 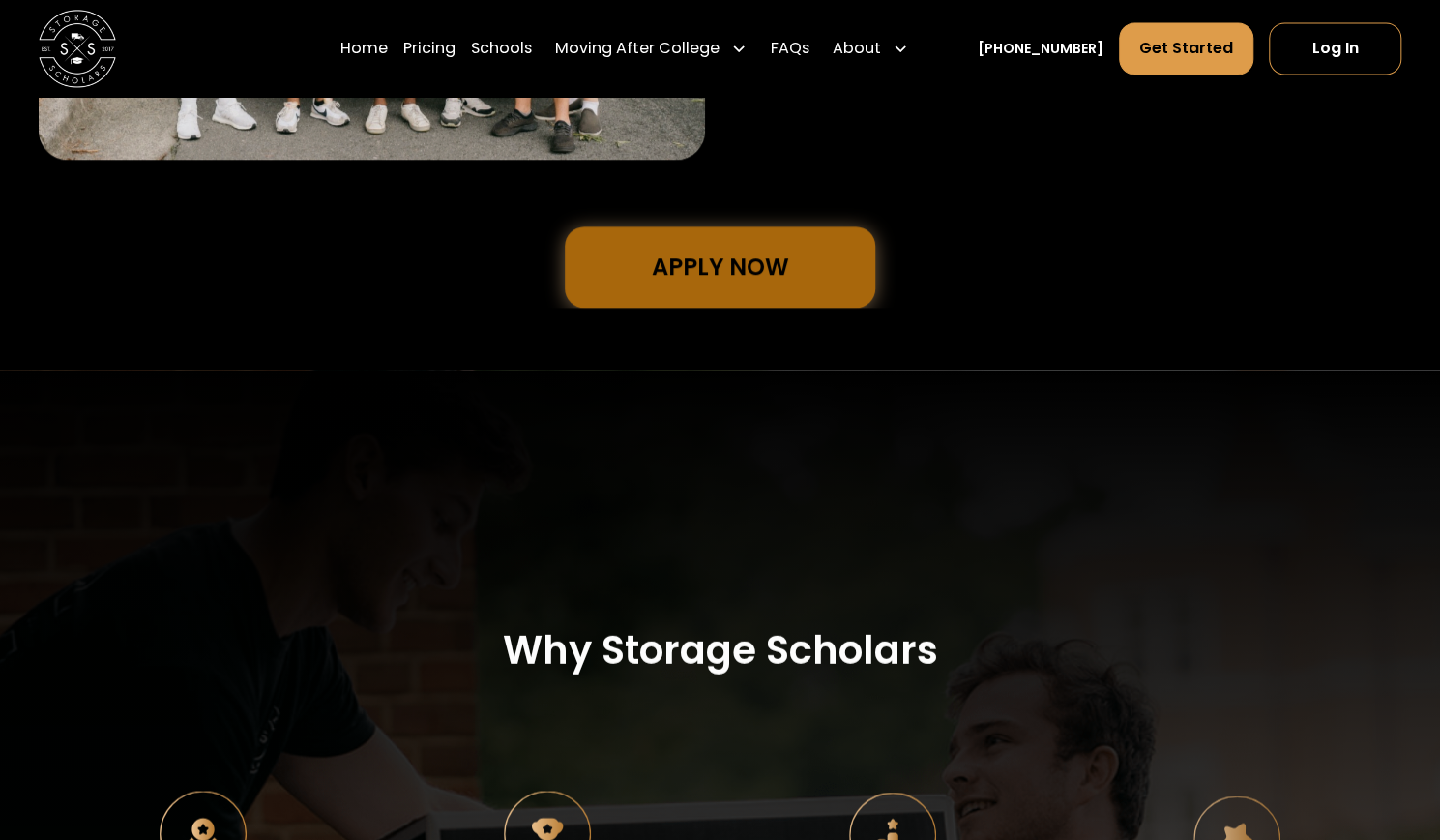 What do you see at coordinates (77, 48) in the screenshot?
I see `img: Storage Scholars main logo` at bounding box center [77, 48].